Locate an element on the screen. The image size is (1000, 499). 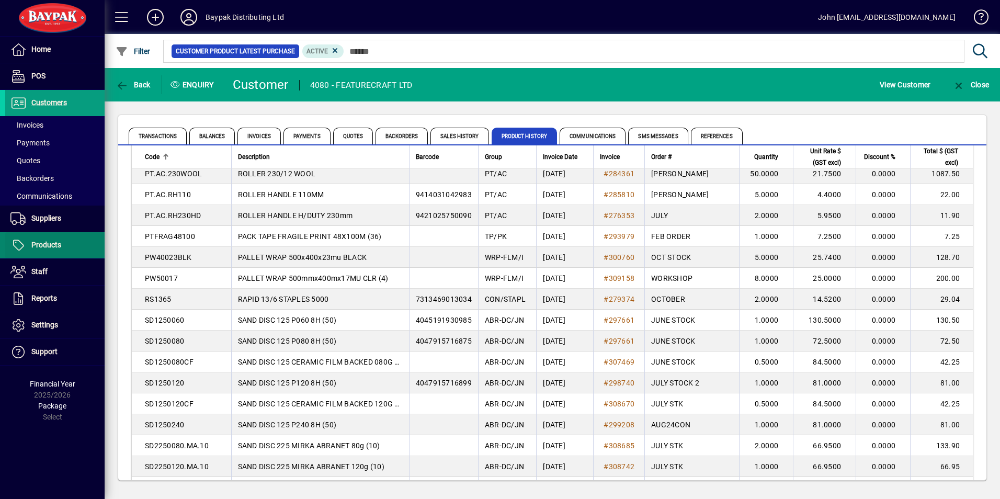
div: Invoice Date is located at coordinates (565, 157).